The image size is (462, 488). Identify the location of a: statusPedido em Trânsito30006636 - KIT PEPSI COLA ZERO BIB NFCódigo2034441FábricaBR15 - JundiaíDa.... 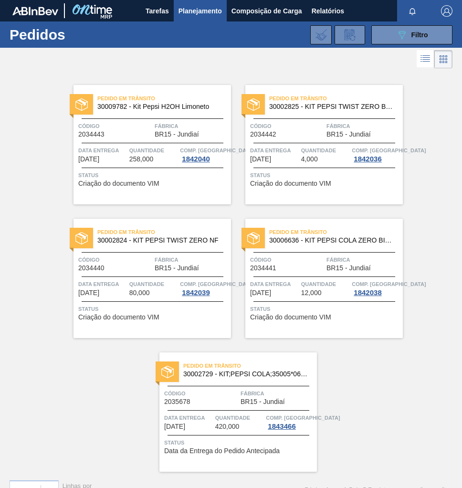
(317, 278).